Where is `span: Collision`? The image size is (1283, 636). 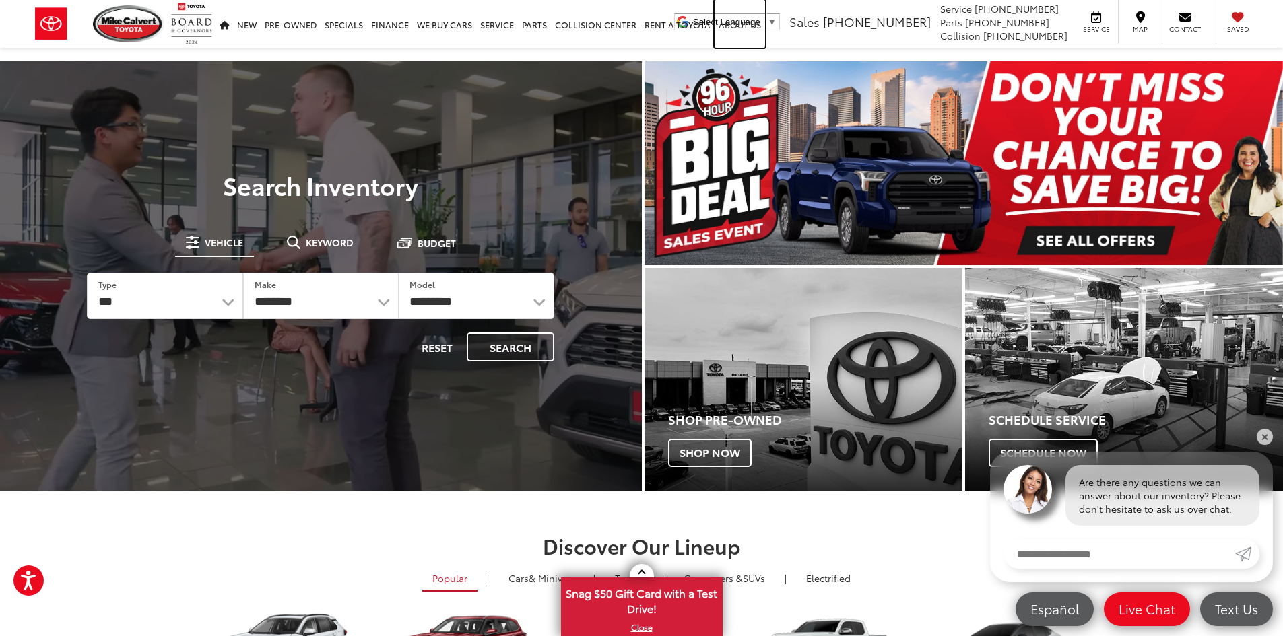
span: Collision is located at coordinates (960, 36).